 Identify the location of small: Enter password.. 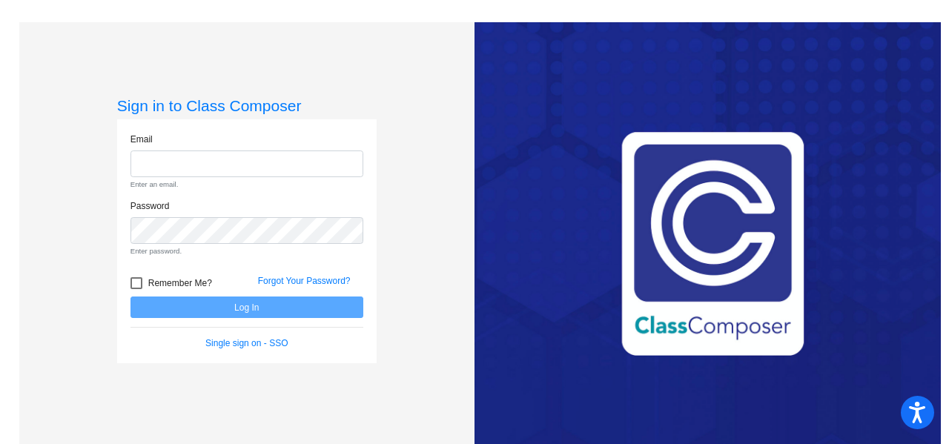
(247, 251).